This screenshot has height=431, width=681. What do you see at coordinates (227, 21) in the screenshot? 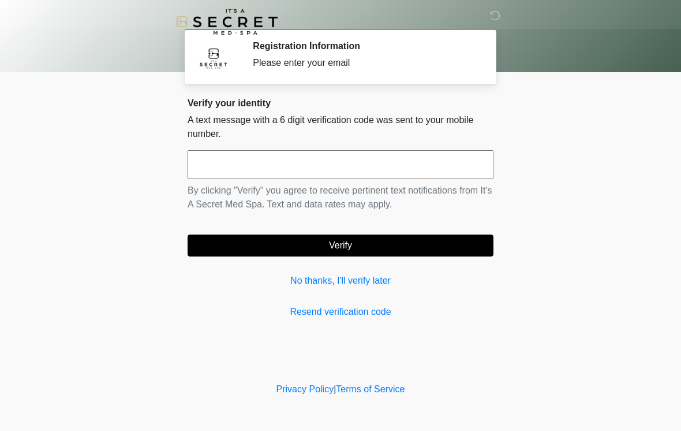
I see `img: It's A Secret Med Spa Logo` at bounding box center [227, 21].